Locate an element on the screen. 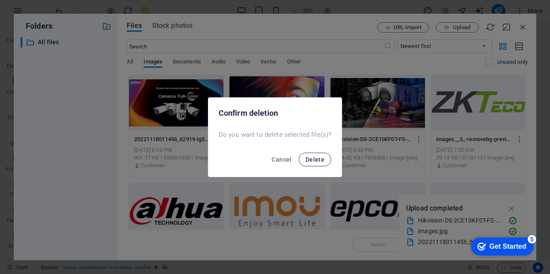 This screenshot has width=550, height=274. h2: Confirm deletion is located at coordinates (275, 113).